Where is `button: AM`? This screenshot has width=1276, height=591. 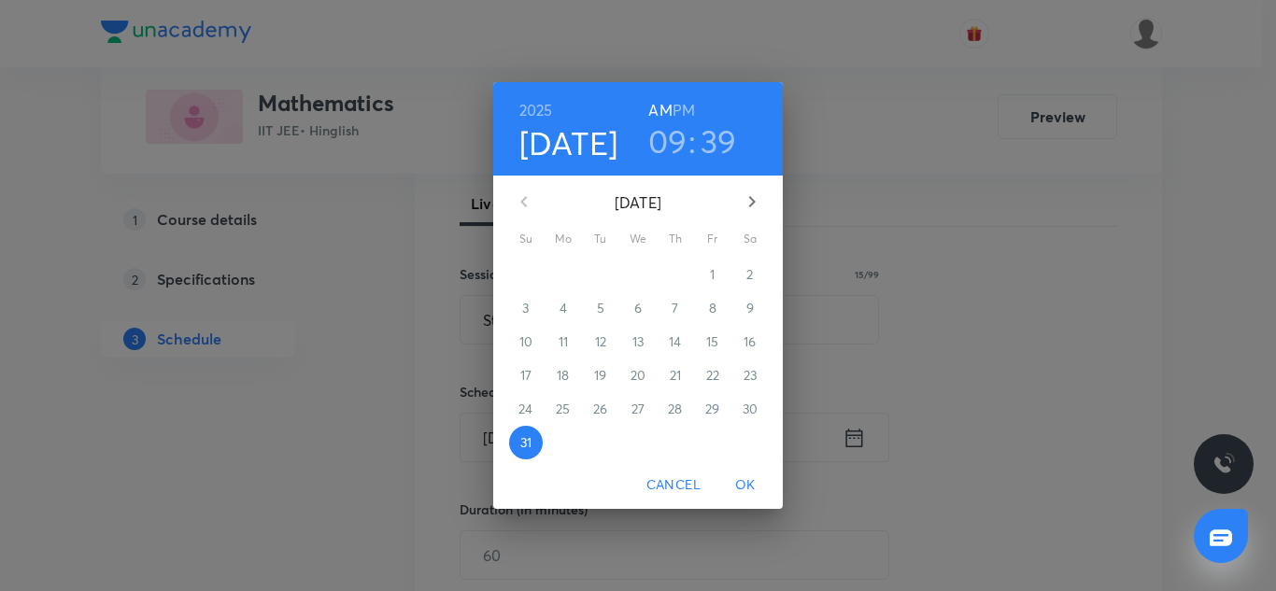 button: AM is located at coordinates (659, 110).